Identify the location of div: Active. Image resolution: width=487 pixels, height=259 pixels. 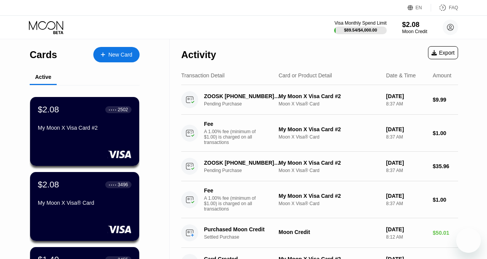
(43, 77).